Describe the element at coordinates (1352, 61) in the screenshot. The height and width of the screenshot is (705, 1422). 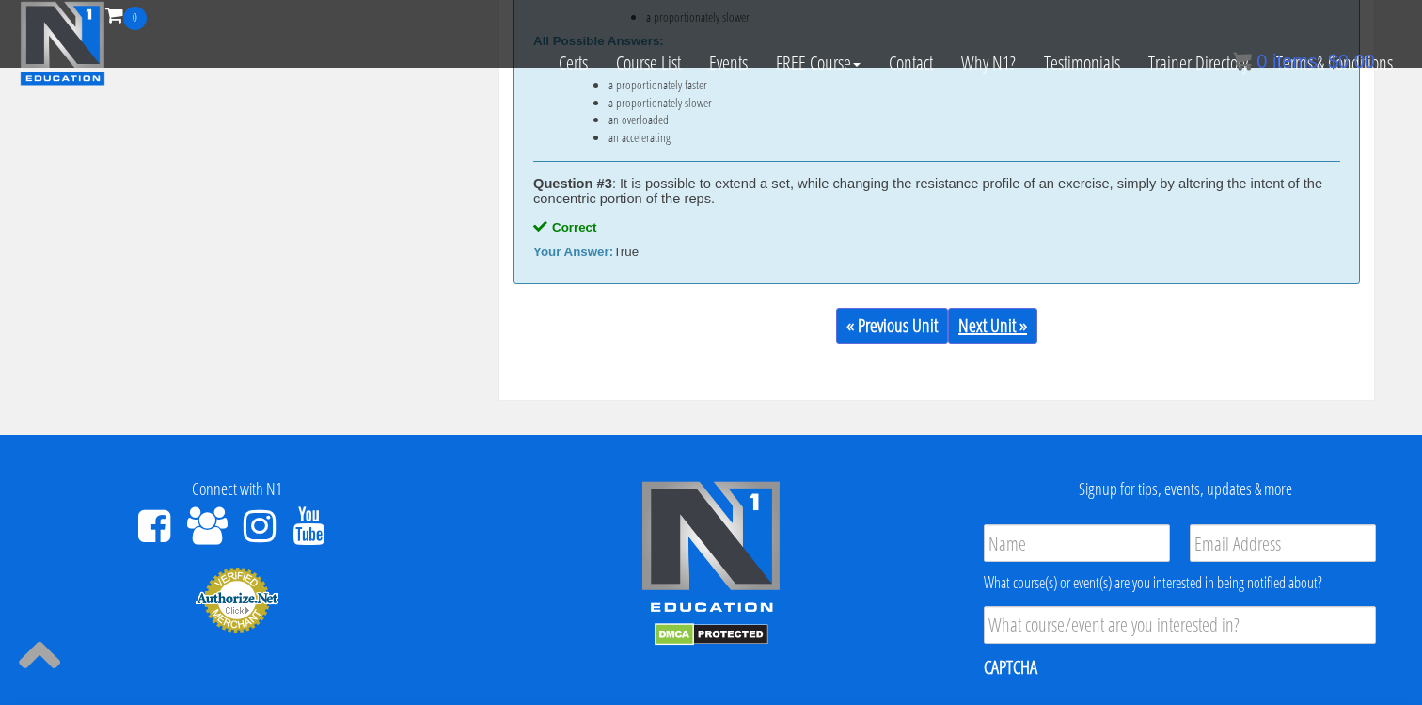
I see `bdi: 0.00` at that location.